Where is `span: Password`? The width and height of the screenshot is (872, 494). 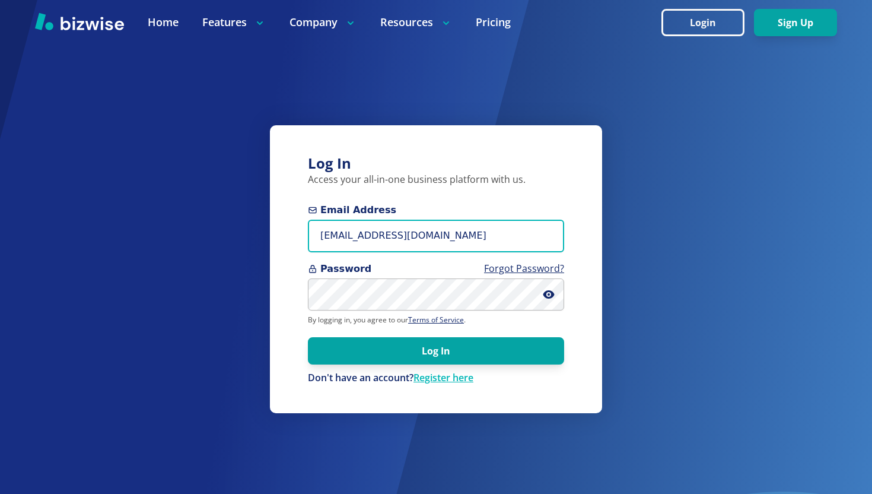
span: Password is located at coordinates (436, 269).